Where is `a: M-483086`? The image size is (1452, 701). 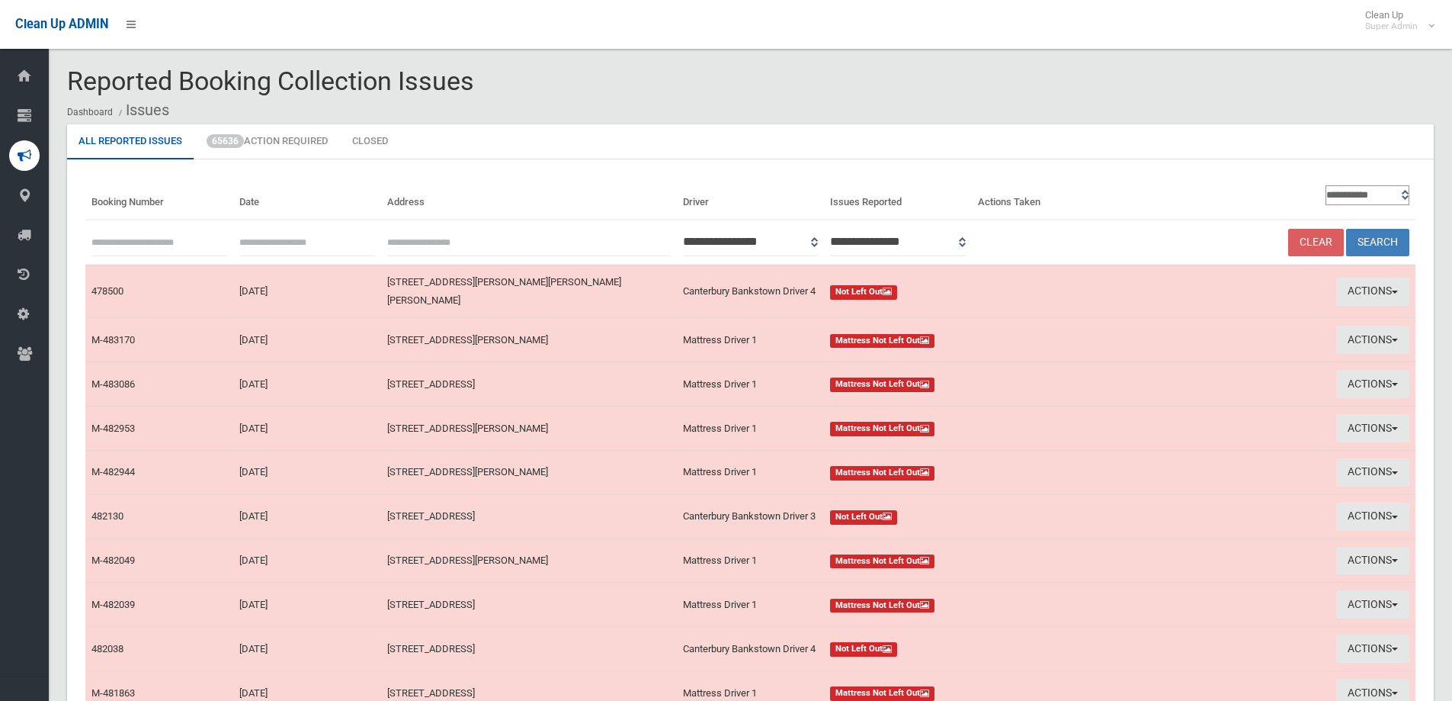 a: M-483086 is located at coordinates (113, 383).